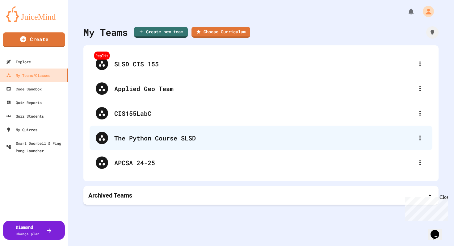  Describe the element at coordinates (23, 21) in the screenshot. I see `div: Chat with us now!Close` at that location.